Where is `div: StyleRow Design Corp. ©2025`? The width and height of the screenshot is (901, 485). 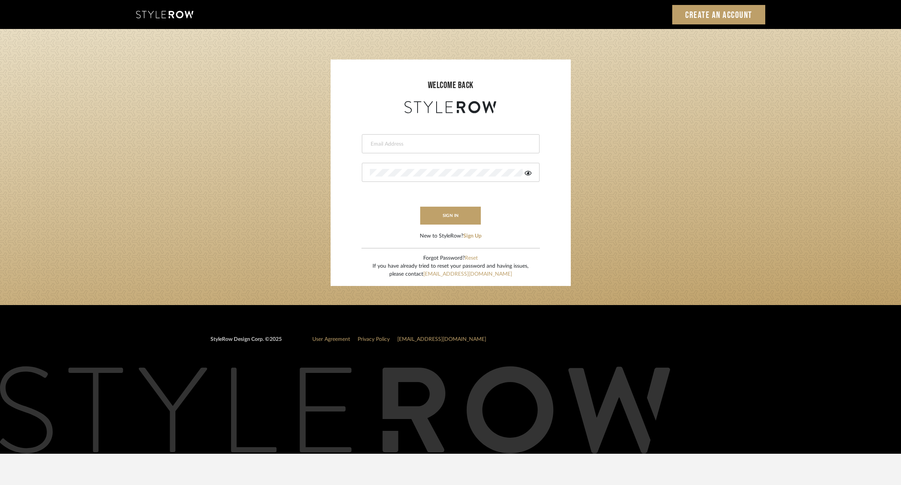
div: StyleRow Design Corp. ©2025 is located at coordinates (246, 343).